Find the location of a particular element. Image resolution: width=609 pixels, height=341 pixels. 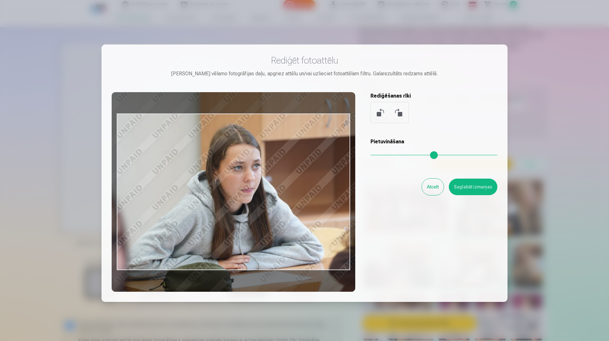

button: Saglabāt izmaiņas is located at coordinates (473, 187).